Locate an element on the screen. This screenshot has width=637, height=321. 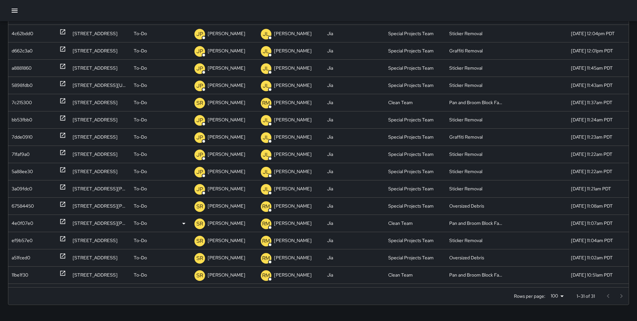
div: 560 Market Street is located at coordinates (100, 103).